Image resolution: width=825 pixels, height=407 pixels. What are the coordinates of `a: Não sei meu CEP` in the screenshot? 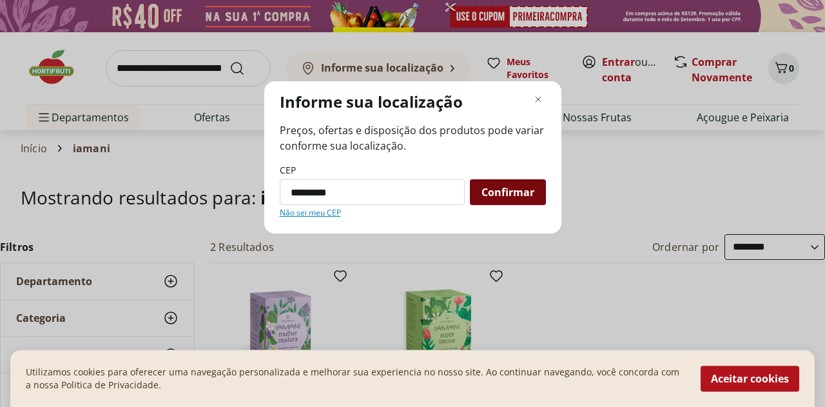 It's located at (310, 213).